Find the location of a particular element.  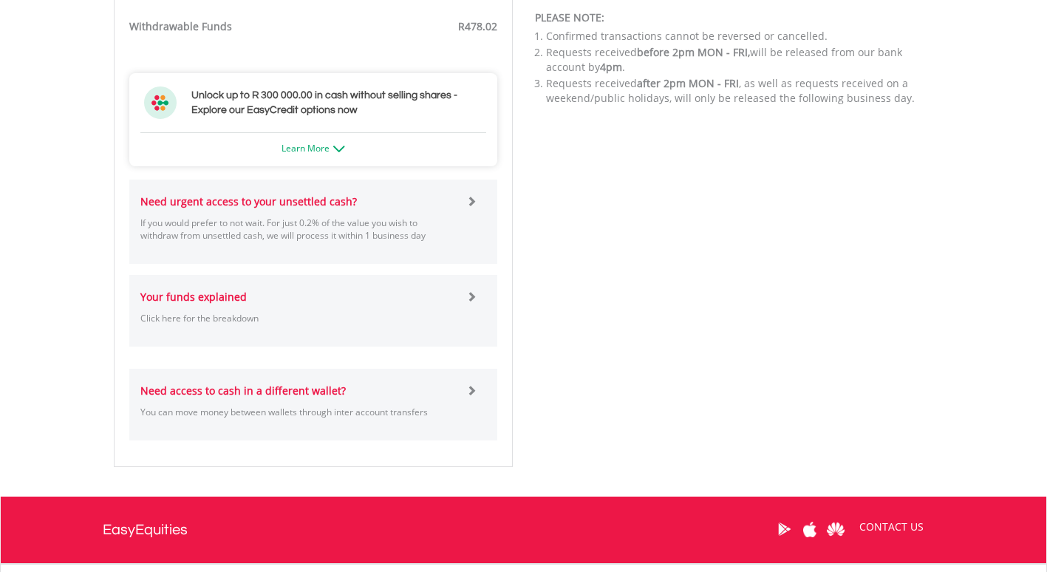

li: Requests received , as well as requests received on a weekend/public holidays, will only be relea... is located at coordinates (740, 91).